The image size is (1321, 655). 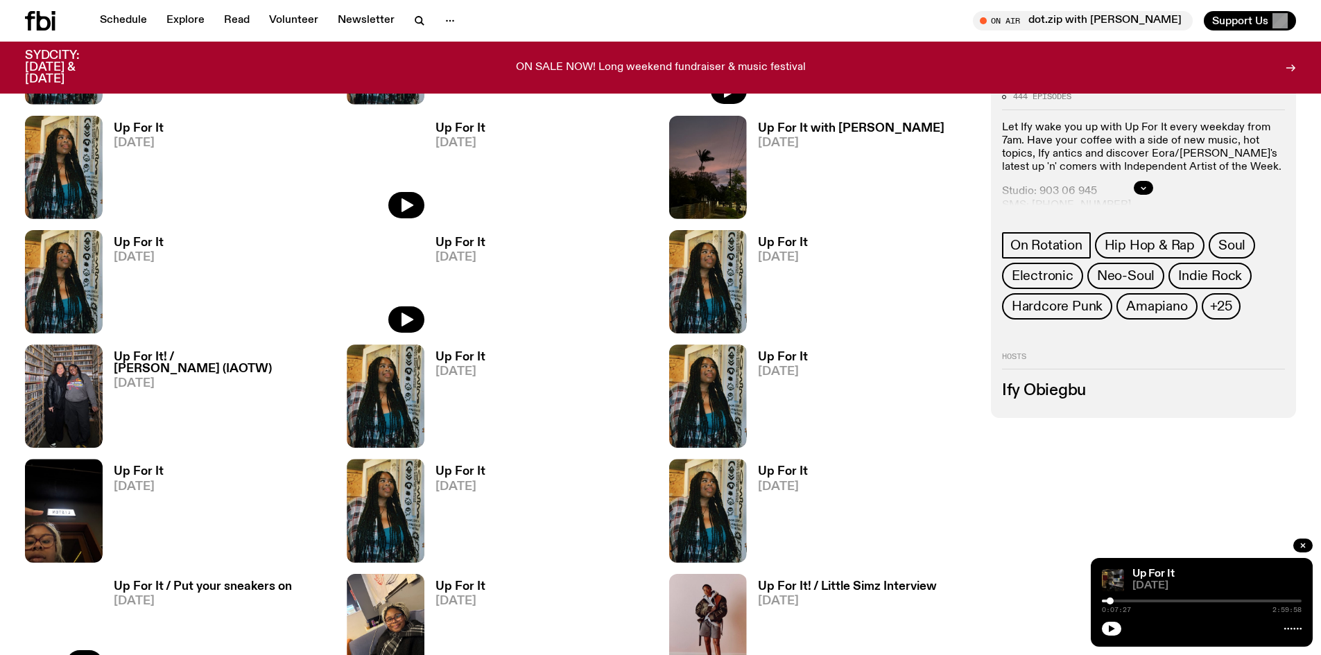 What do you see at coordinates (1232, 245) in the screenshot?
I see `span: Soul` at bounding box center [1232, 245].